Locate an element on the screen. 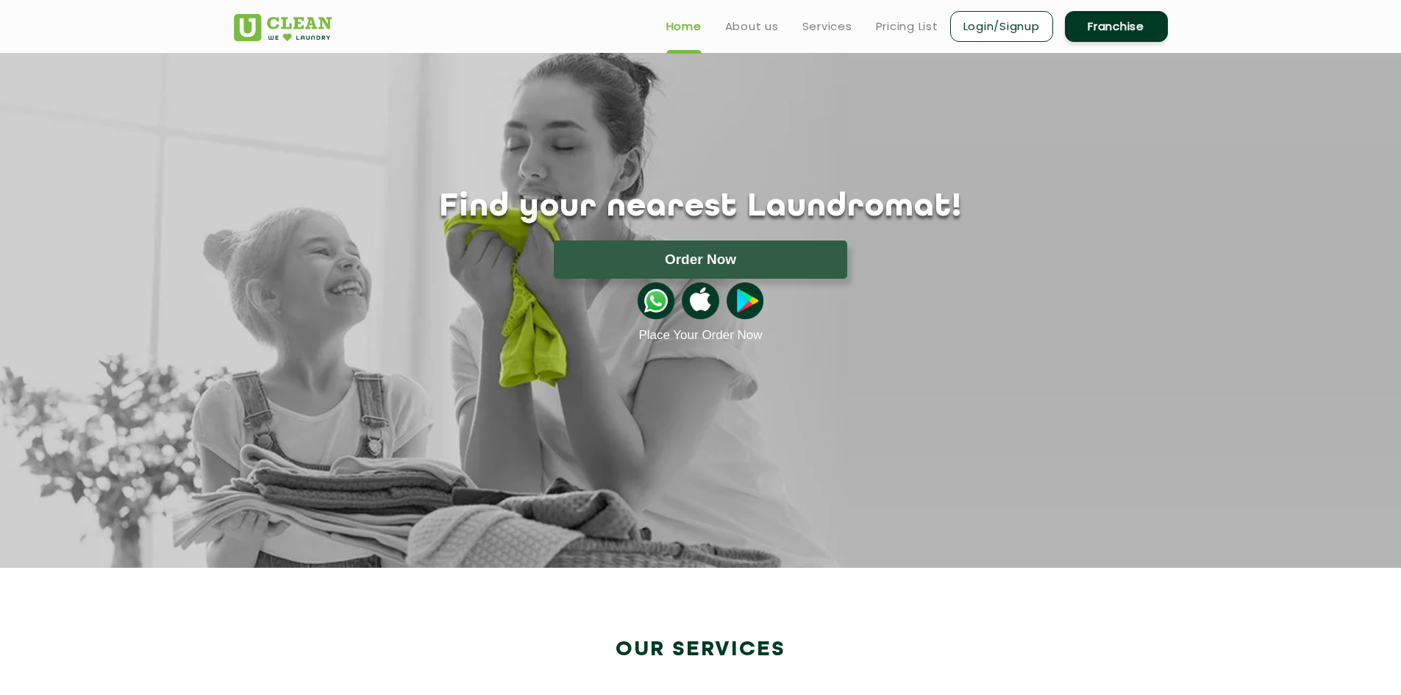 The height and width of the screenshot is (695, 1401). h1: Find your nearest Laundromat! is located at coordinates (701, 207).